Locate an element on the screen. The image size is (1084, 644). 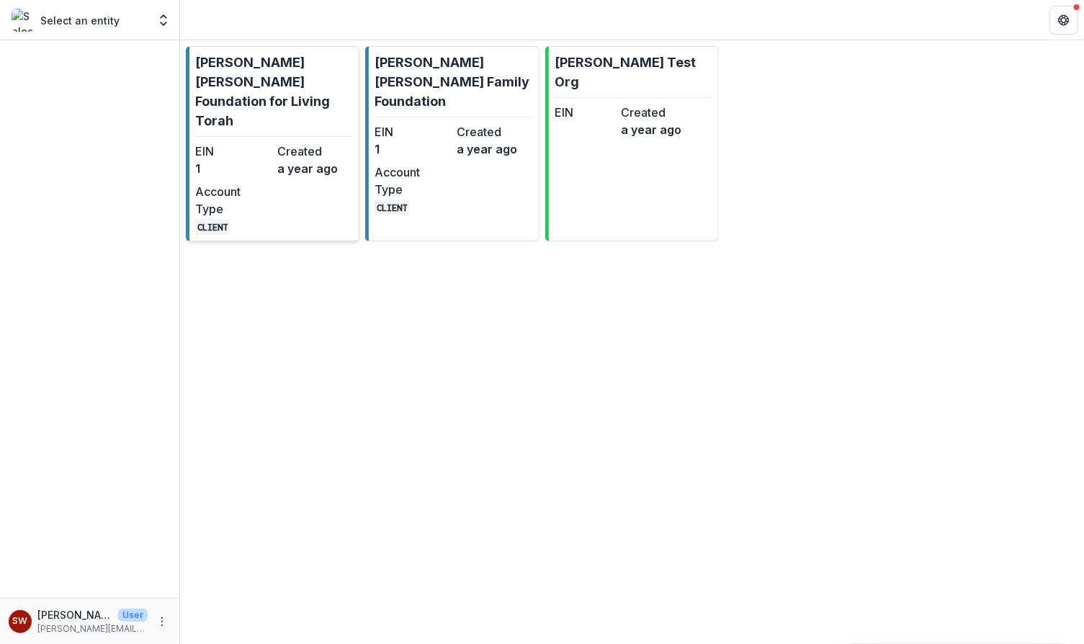
button: More is located at coordinates (162, 621).